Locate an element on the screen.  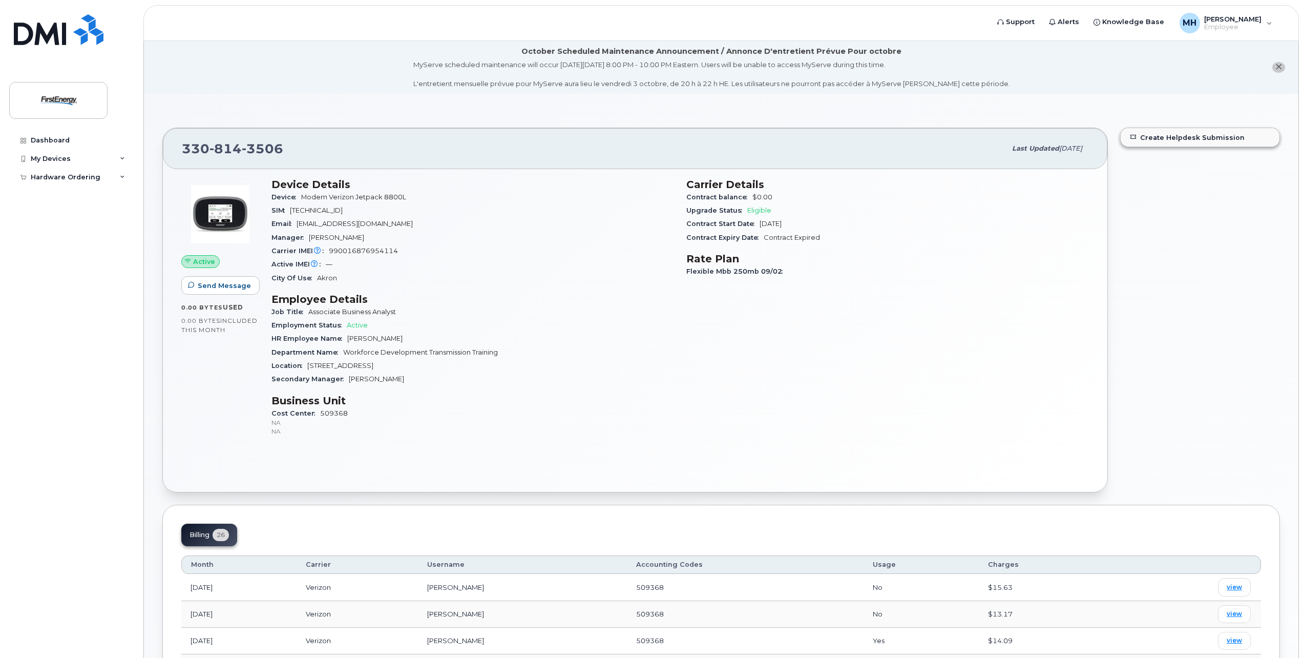
span: Manager is located at coordinates (290, 237).